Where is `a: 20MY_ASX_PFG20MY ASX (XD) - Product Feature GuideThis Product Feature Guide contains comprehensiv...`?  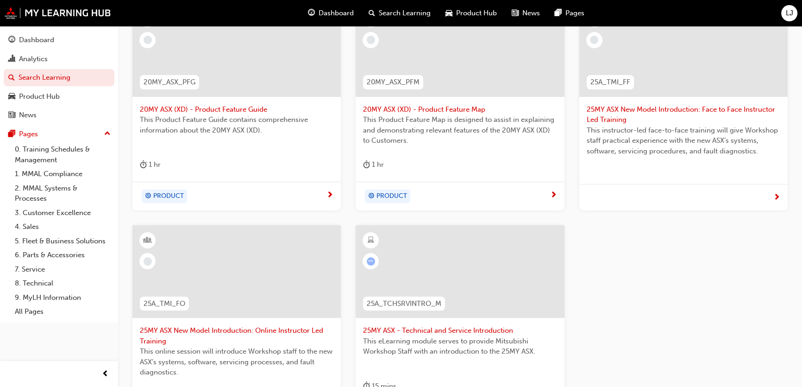 a: 20MY_ASX_PFG20MY ASX (XD) - Product Feature GuideThis Product Feature Guide contains comprehensiv... is located at coordinates (237, 107).